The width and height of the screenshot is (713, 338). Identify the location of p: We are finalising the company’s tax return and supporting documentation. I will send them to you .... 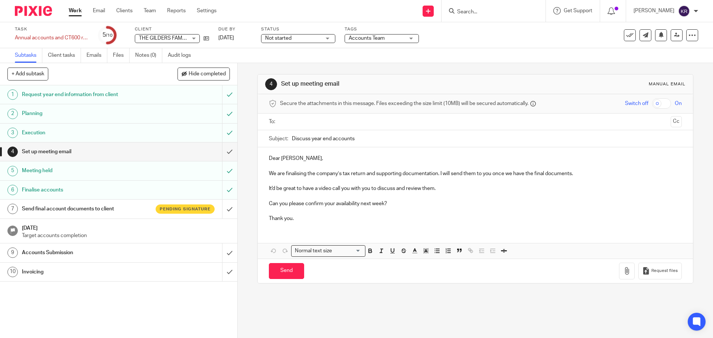
(475, 174).